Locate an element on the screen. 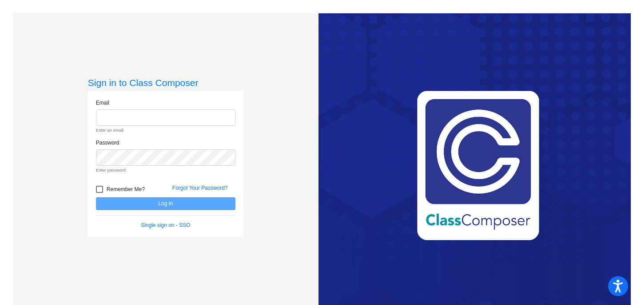 Image resolution: width=637 pixels, height=305 pixels. small: Enter password. is located at coordinates (166, 170).